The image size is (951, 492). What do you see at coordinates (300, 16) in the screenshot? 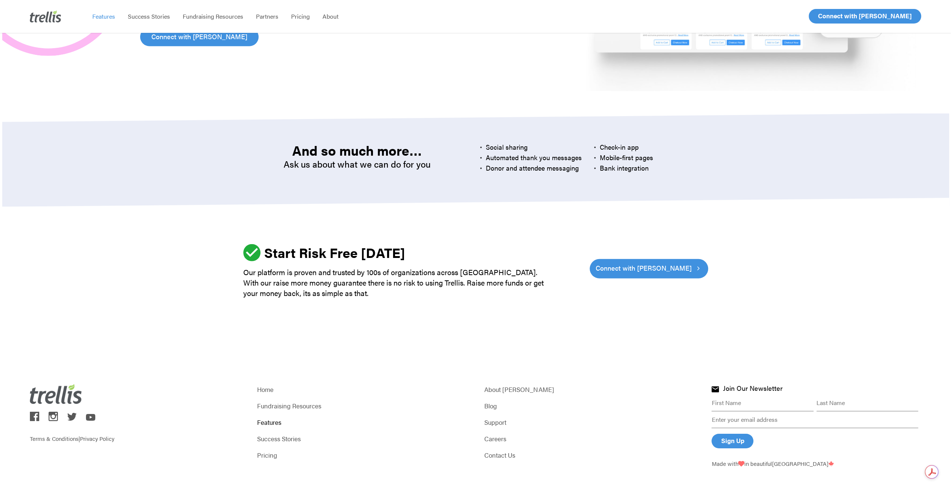
I see `span: Pricing` at bounding box center [300, 16].